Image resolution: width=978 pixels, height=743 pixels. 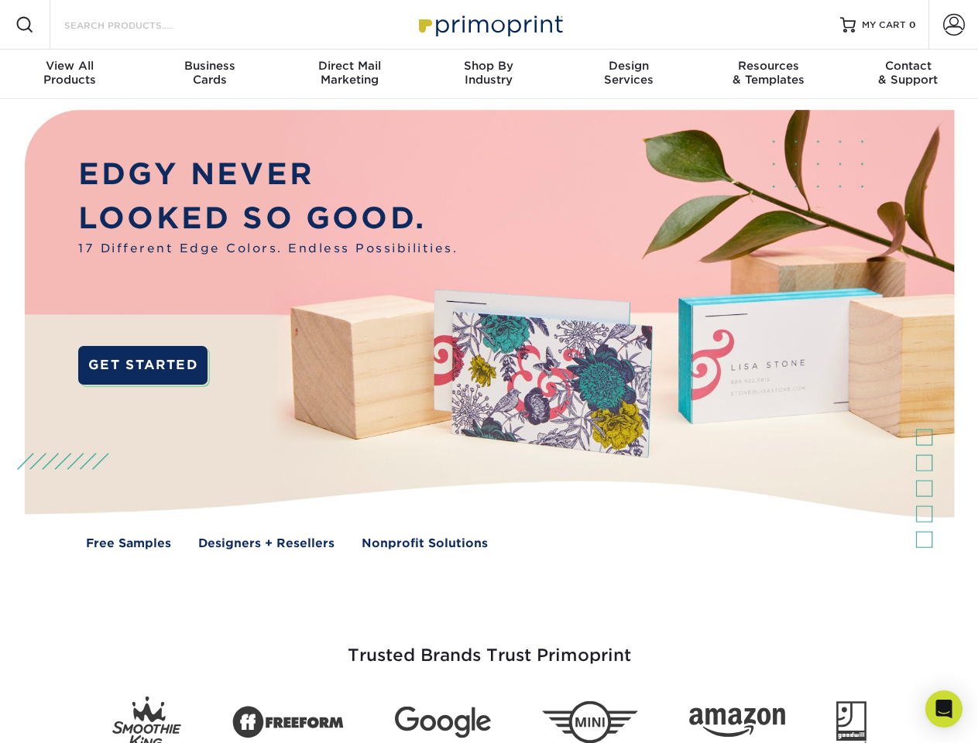 I want to click on a: Contact& Support, so click(x=908, y=74).